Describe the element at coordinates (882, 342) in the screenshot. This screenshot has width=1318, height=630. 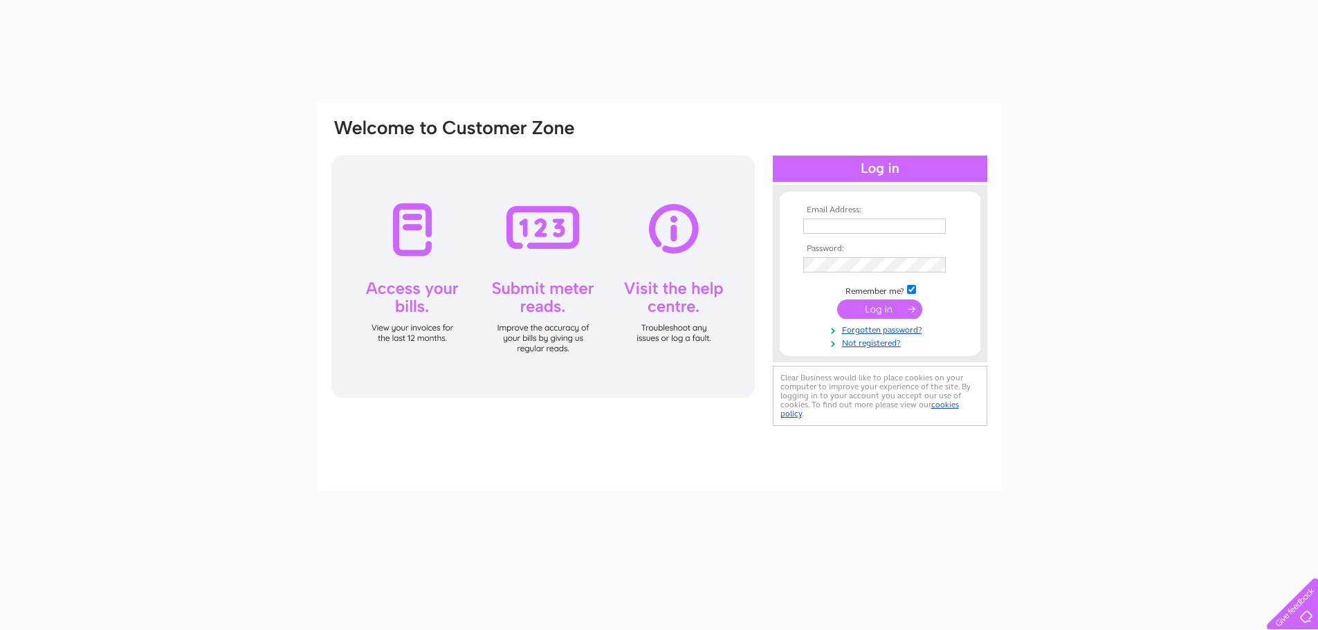
I see `a: Not registered?` at that location.